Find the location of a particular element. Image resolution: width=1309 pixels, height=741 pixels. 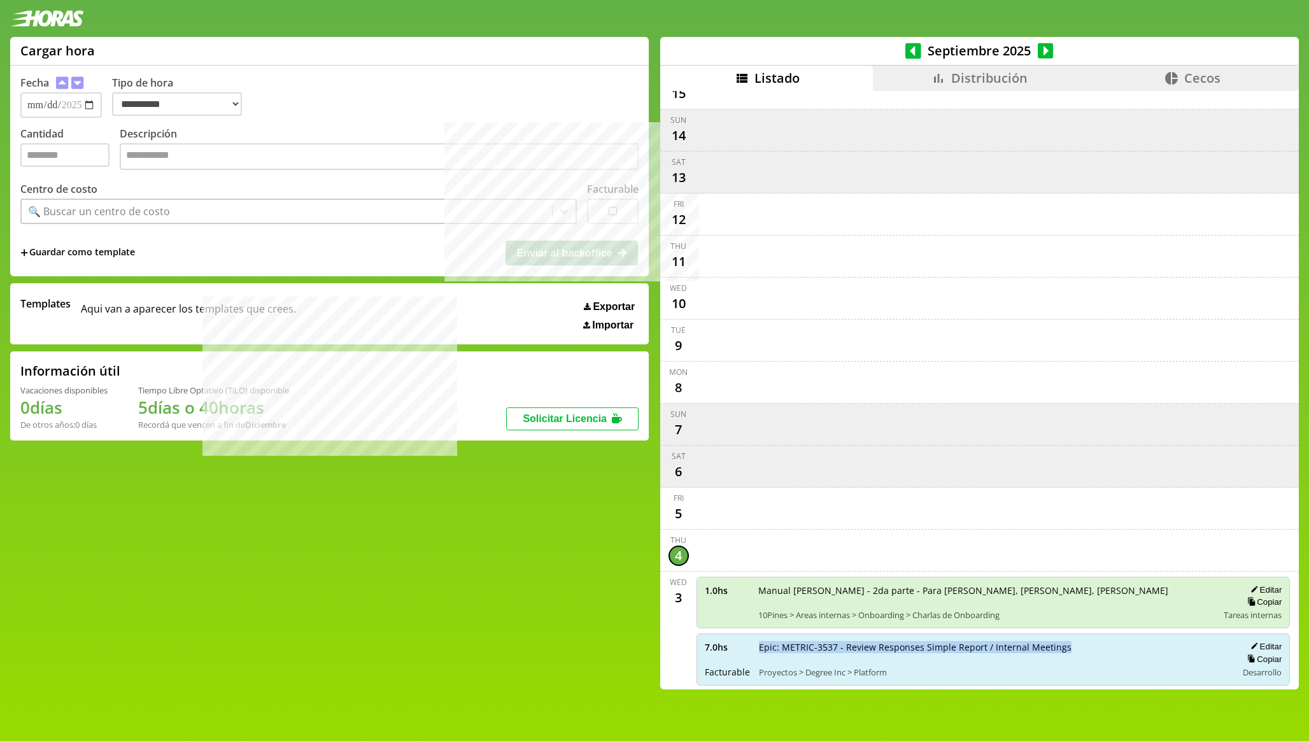

div: 12 is located at coordinates (679, 220).